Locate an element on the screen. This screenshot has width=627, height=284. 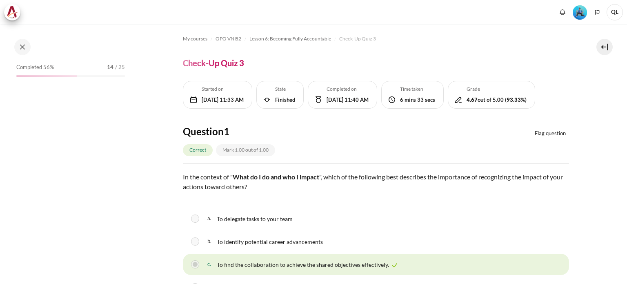
a: Architeck Architeck is located at coordinates (14, 12).